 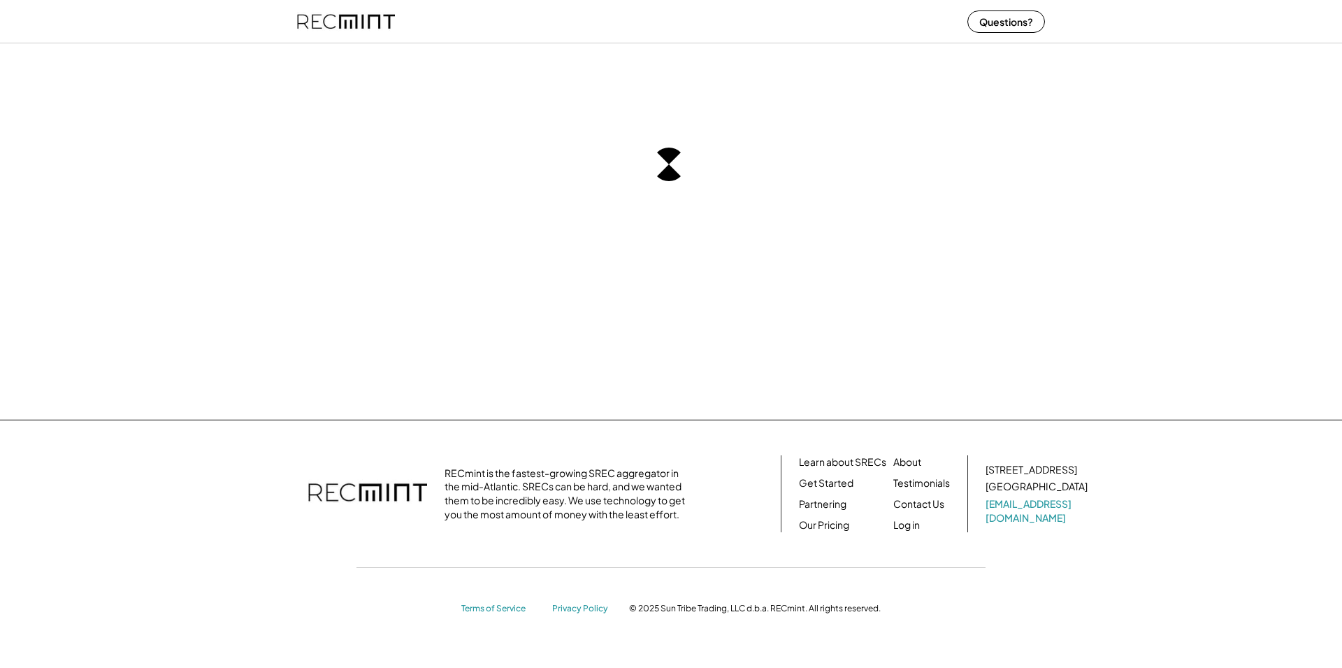 I want to click on a: Learn about SRECs, so click(x=842, y=462).